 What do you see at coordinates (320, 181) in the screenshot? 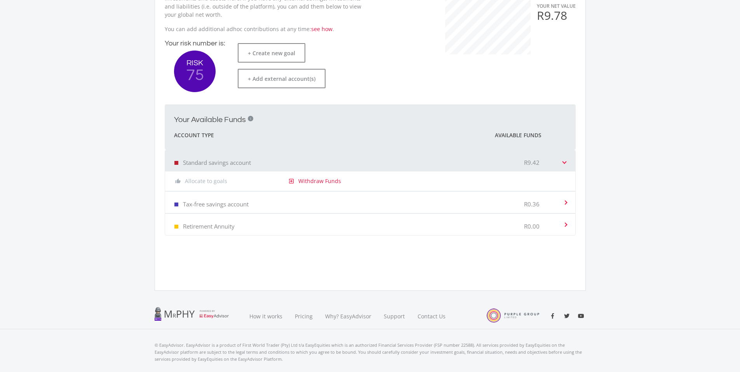
I see `a: Withdraw Funds` at bounding box center [320, 181].